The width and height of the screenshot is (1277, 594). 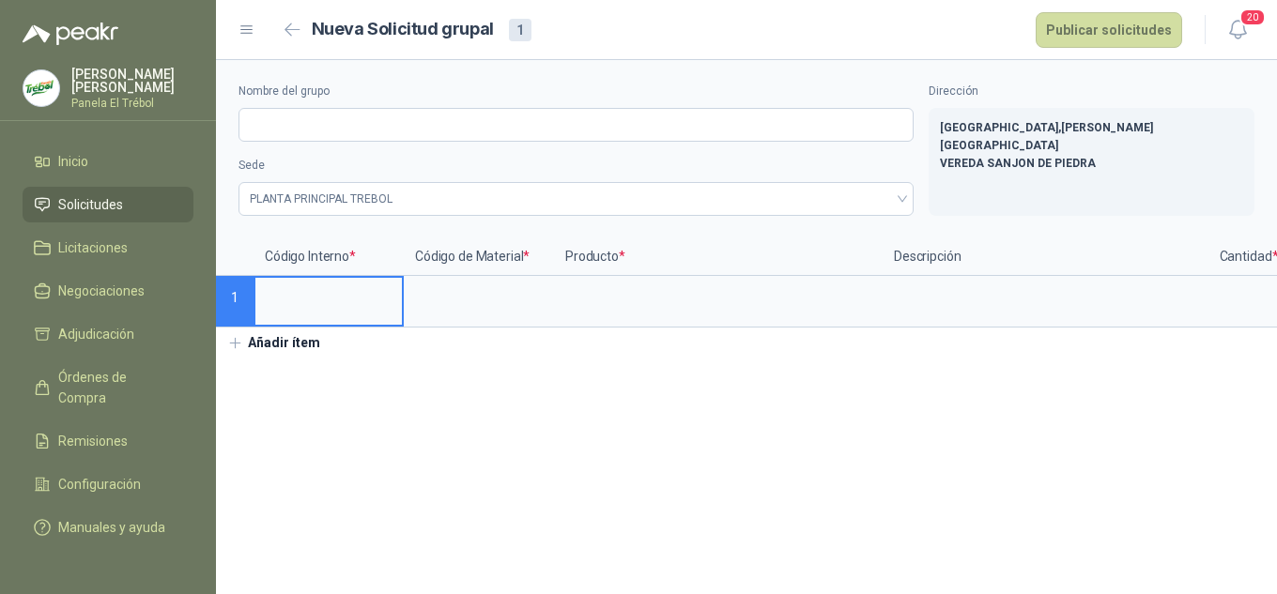 What do you see at coordinates (41, 88) in the screenshot?
I see `img: Company Logo` at bounding box center [41, 88].